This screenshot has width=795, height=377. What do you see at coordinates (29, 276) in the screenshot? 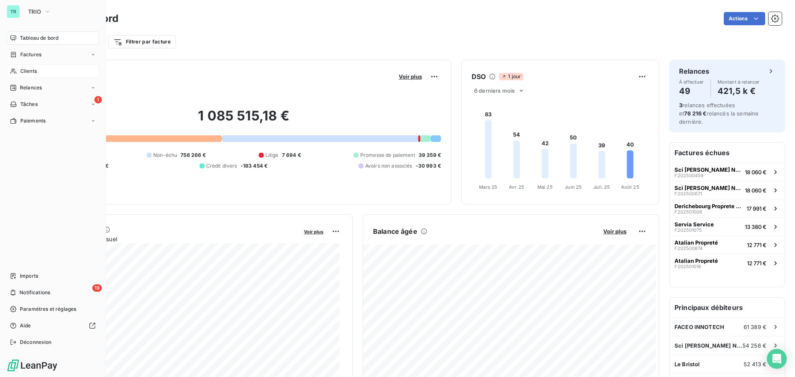
I see `span: Imports` at bounding box center [29, 276].